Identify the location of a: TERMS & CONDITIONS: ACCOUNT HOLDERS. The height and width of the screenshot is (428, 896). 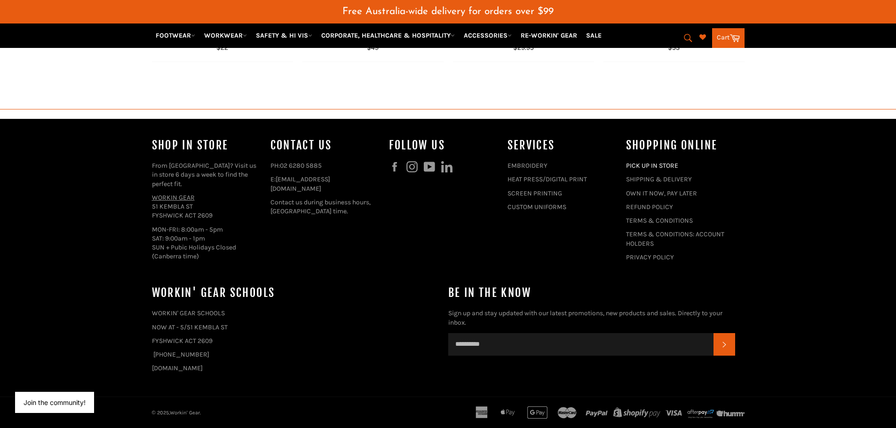
(675, 239).